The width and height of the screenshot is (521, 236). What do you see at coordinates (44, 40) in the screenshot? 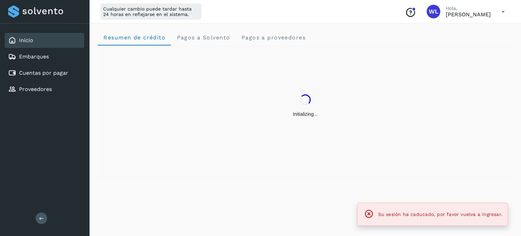
I see `div: Inicio` at bounding box center [44, 40].